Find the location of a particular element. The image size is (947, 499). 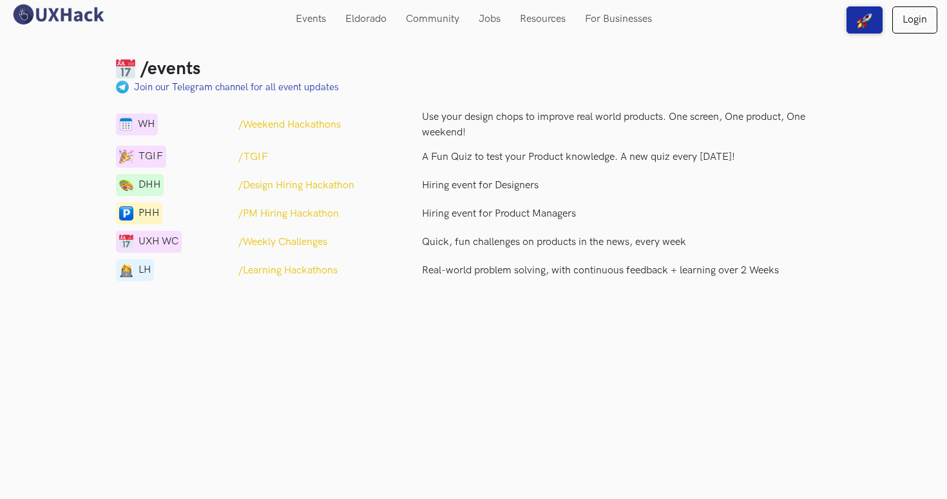

a: /Weekend Hackathons is located at coordinates (289, 125).